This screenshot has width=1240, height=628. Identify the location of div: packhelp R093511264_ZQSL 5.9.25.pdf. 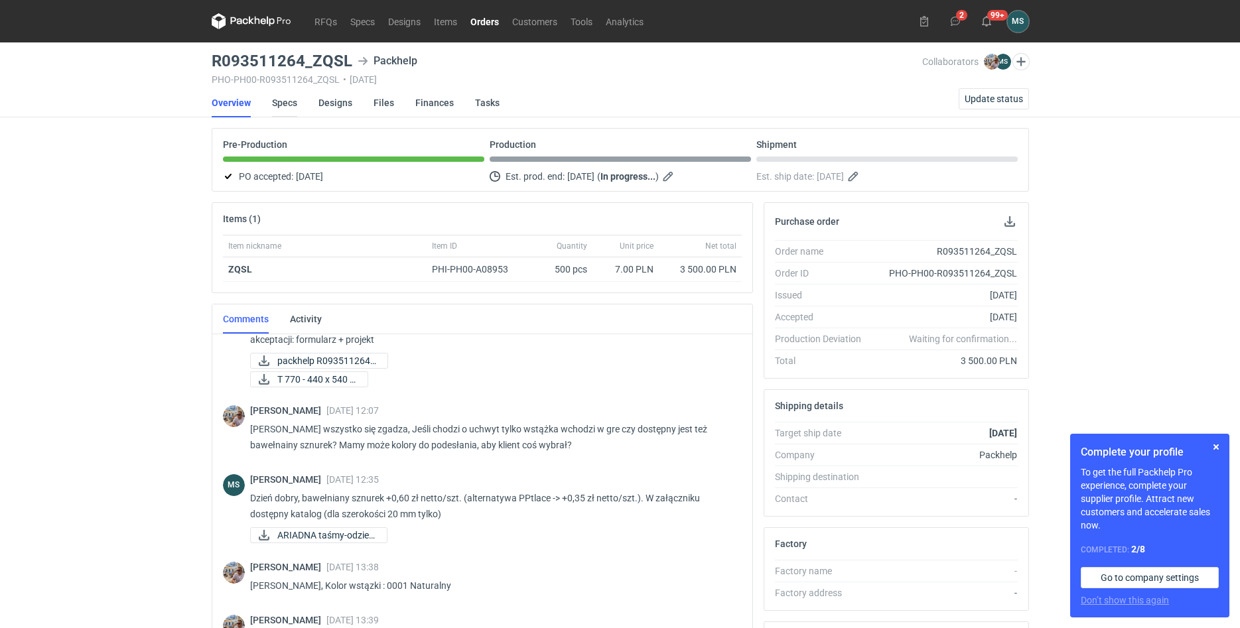
(316, 361).